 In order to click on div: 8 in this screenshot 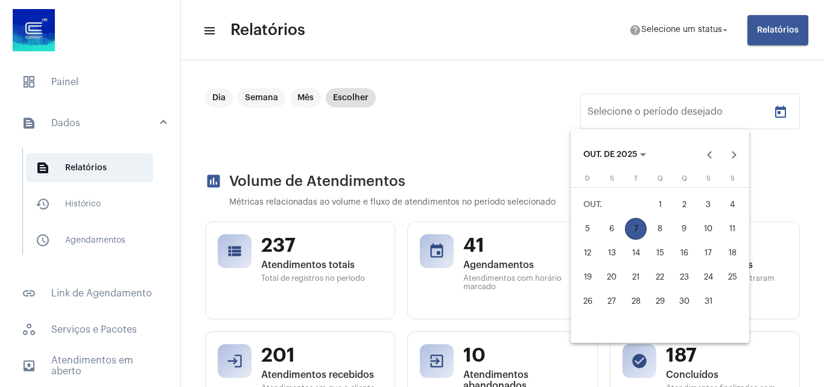, I will do `click(660, 229)`.